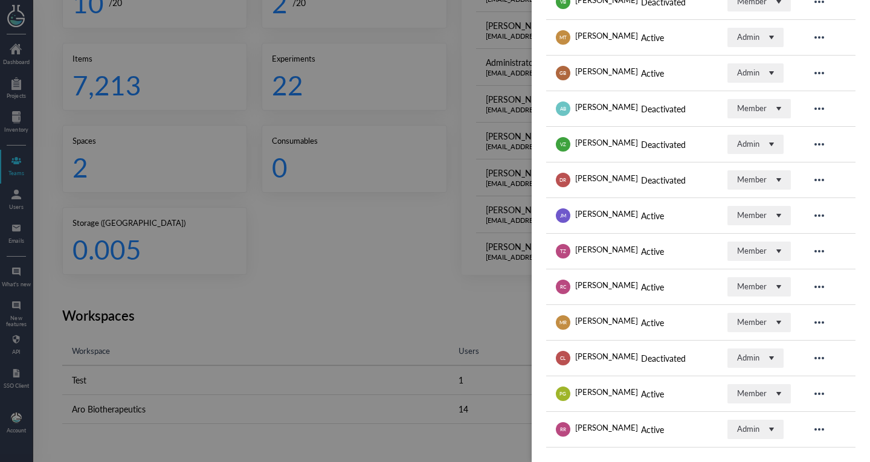 The image size is (870, 462). What do you see at coordinates (563, 323) in the screenshot?
I see `span: MR` at bounding box center [563, 323].